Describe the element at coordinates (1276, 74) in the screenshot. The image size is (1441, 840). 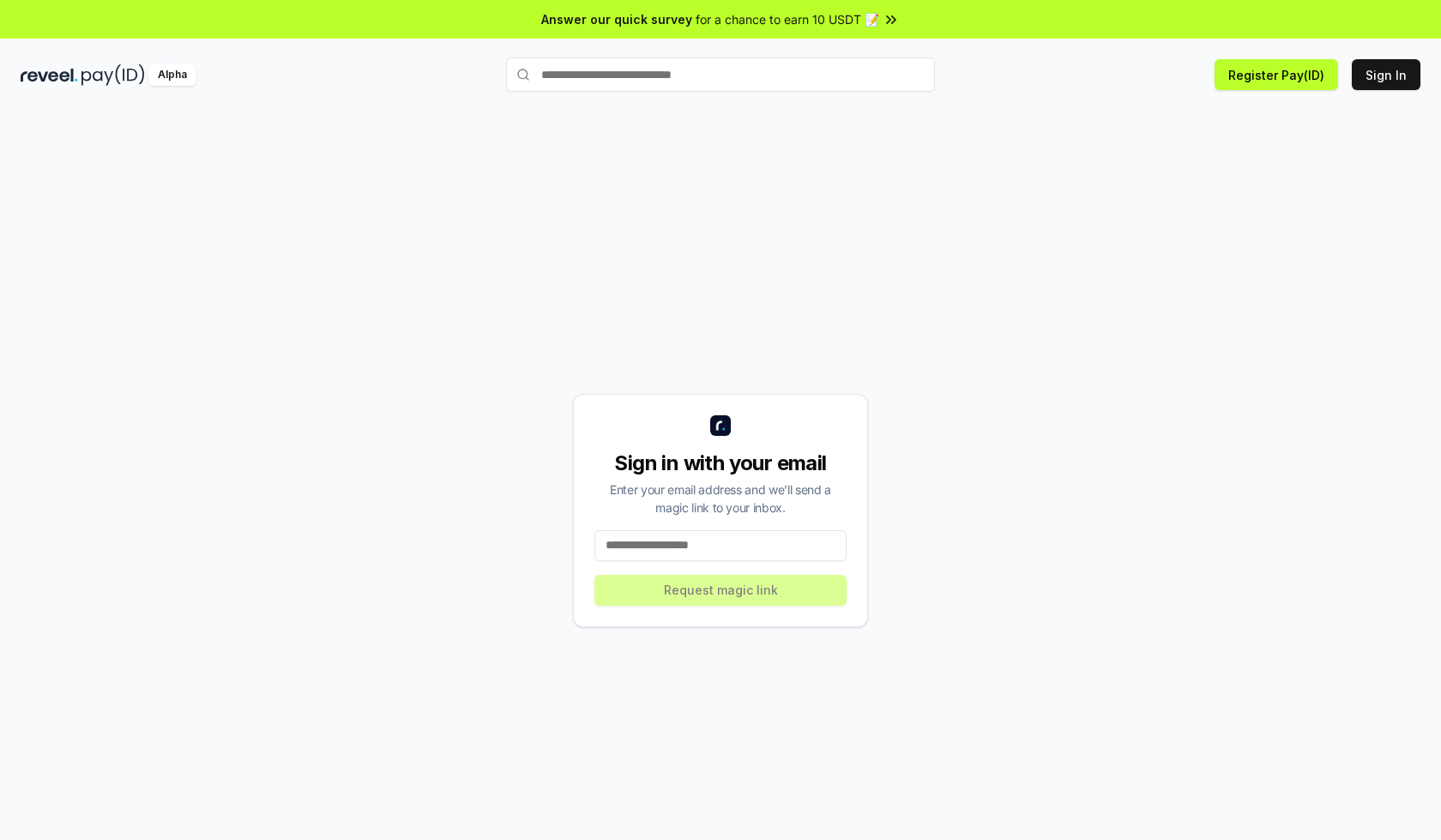
I see `button: Register Pay(ID)` at that location.